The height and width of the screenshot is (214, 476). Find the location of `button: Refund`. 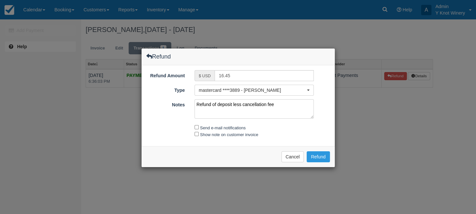

button: Refund is located at coordinates (318, 157).